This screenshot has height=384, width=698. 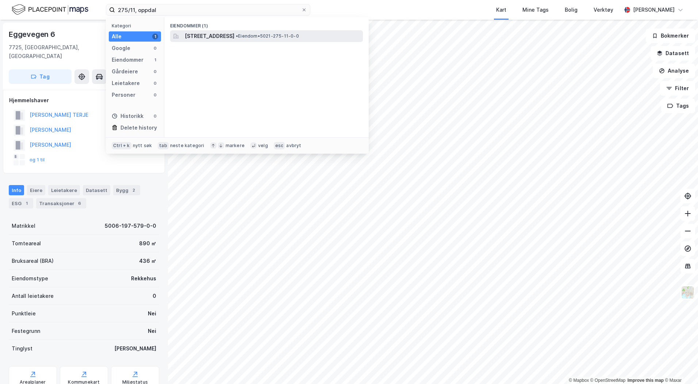 I want to click on button: Bokmerker, so click(x=670, y=36).